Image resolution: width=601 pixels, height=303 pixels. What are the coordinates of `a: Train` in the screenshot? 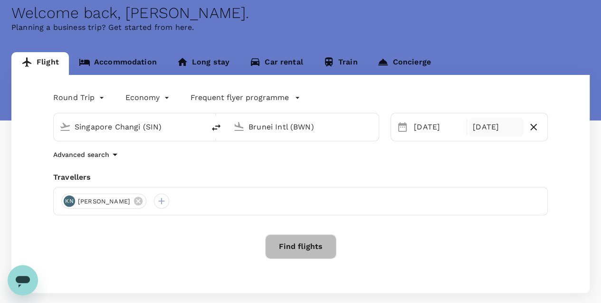 It's located at (340, 64).